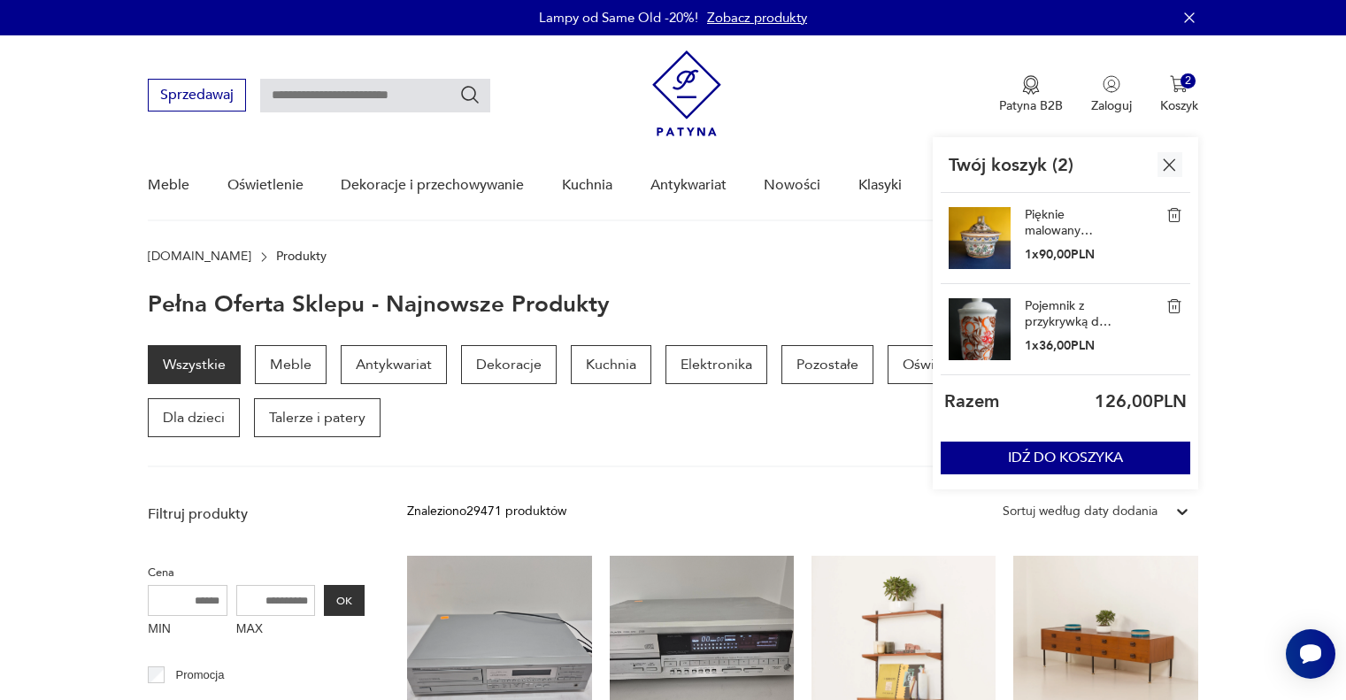  Describe the element at coordinates (276, 630) in the screenshot. I see `label: MAX` at that location.